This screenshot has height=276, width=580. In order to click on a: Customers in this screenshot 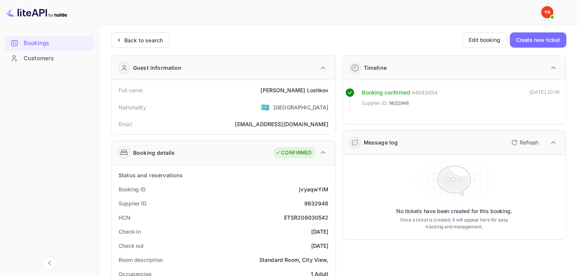, I will do `click(49, 58)`.